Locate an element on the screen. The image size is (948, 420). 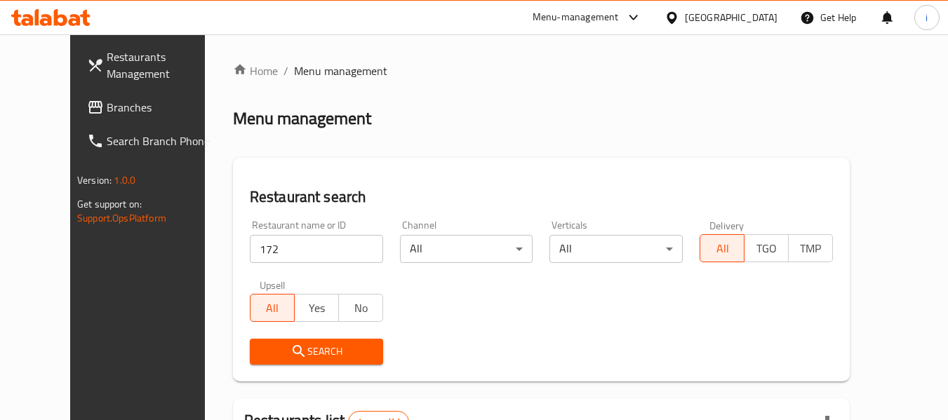
label: Delivery is located at coordinates (727, 225).